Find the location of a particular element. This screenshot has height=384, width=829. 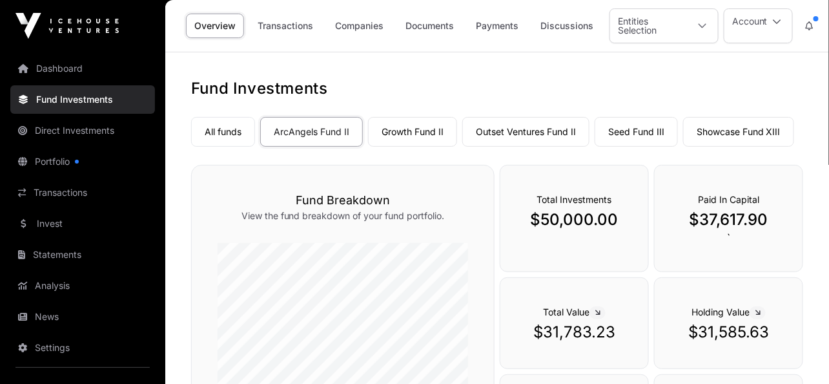

a: Showcase Fund XIII is located at coordinates (739, 132).